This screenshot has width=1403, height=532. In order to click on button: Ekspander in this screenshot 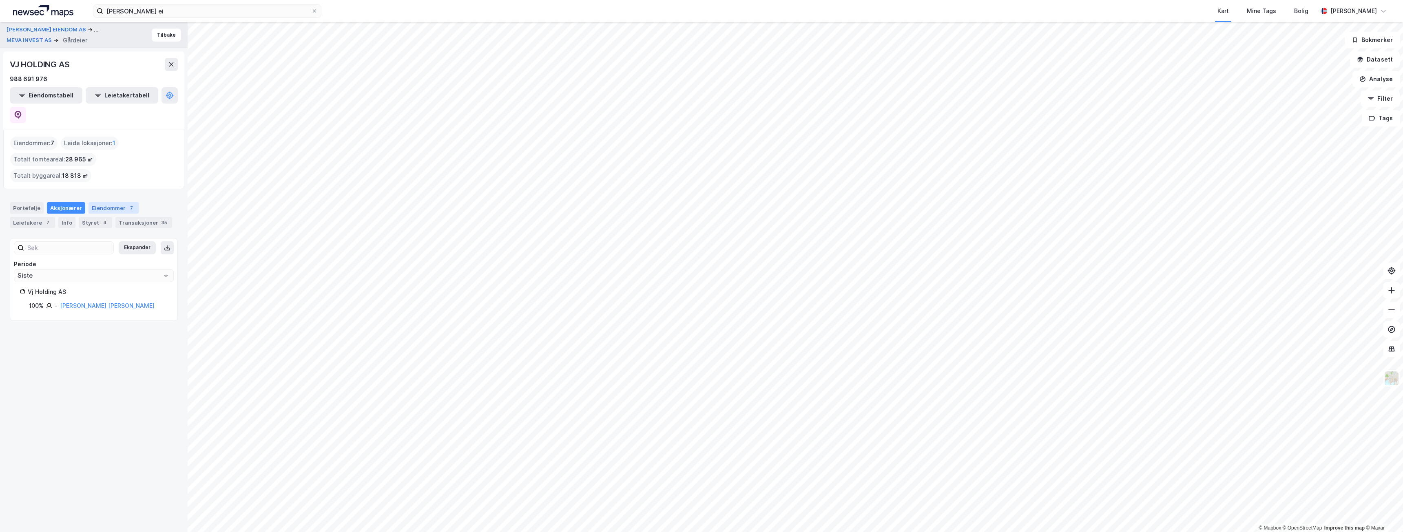, I will do `click(137, 248)`.